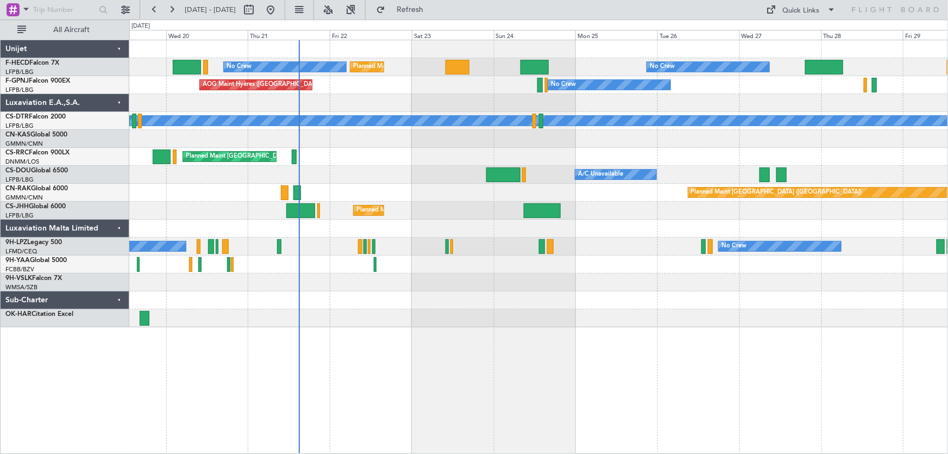 This screenshot has height=454, width=948. I want to click on a: F-GPNJFalcon 900EX, so click(37, 81).